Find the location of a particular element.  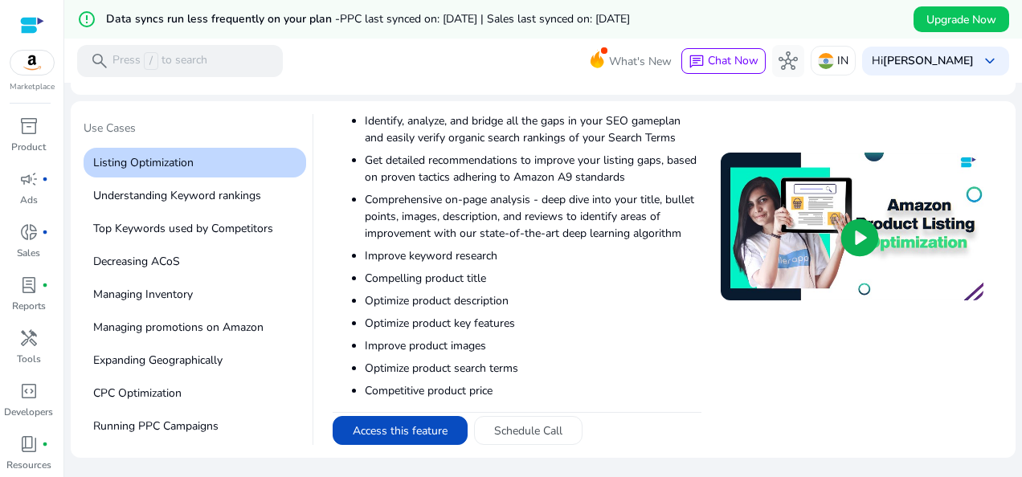

p: IN is located at coordinates (843, 60).